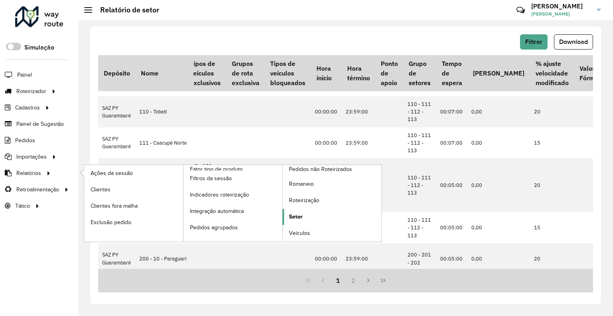  I want to click on span: Relatórios, so click(29, 173).